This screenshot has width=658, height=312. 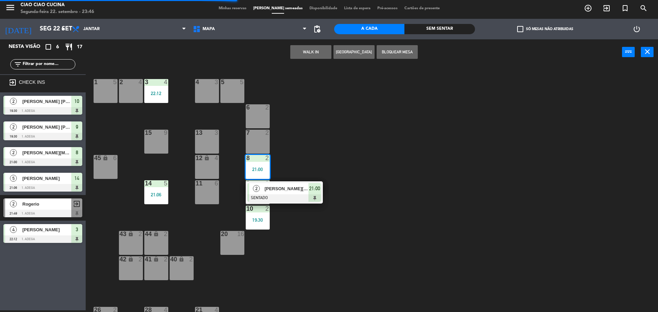 I want to click on button: close, so click(x=647, y=52).